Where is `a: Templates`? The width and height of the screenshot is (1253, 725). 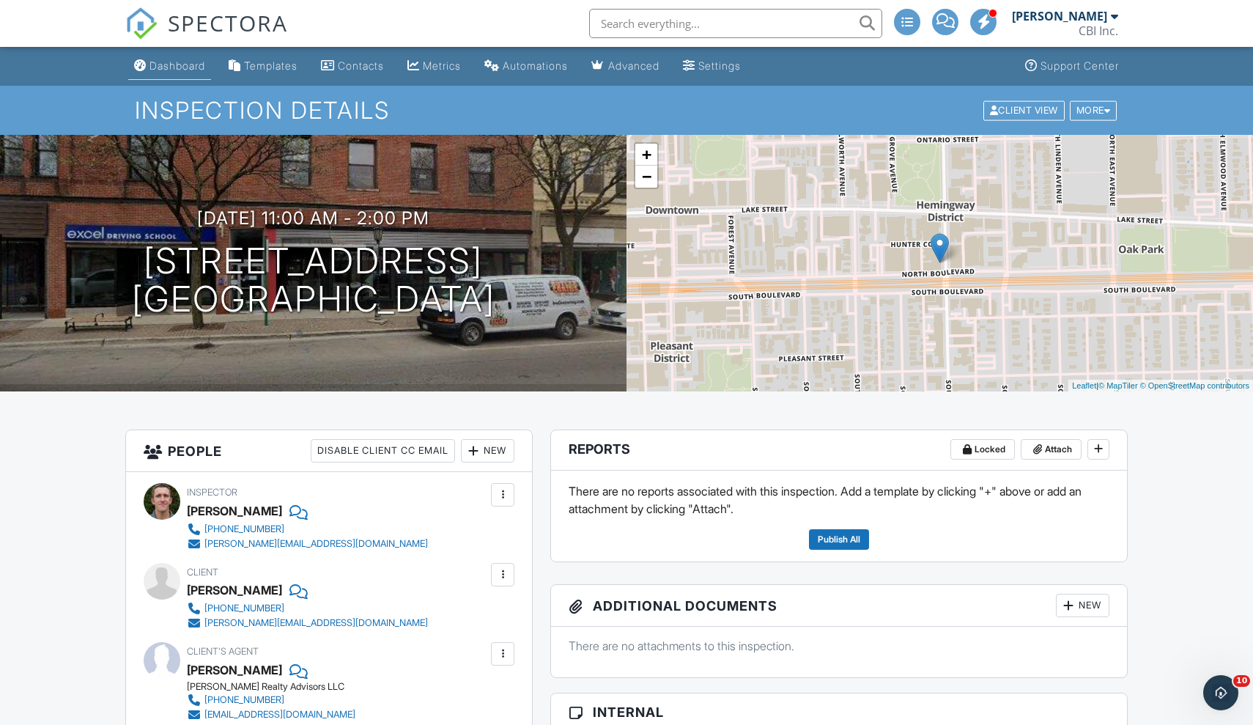 a: Templates is located at coordinates (263, 66).